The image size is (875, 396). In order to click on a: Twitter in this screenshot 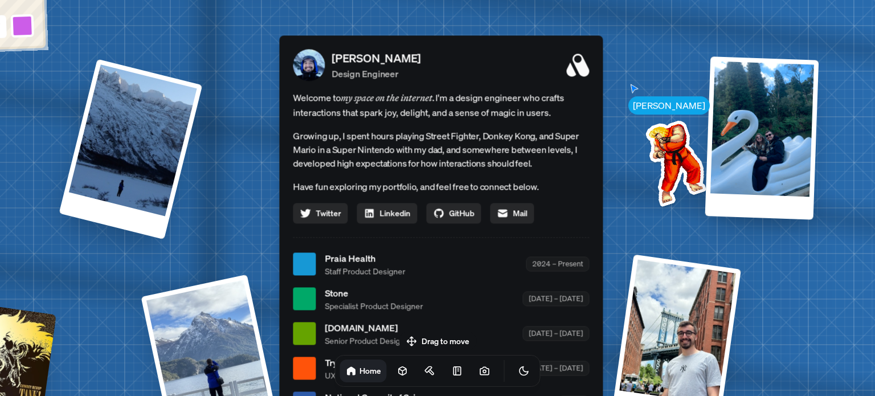, I will do `click(320, 213)`.